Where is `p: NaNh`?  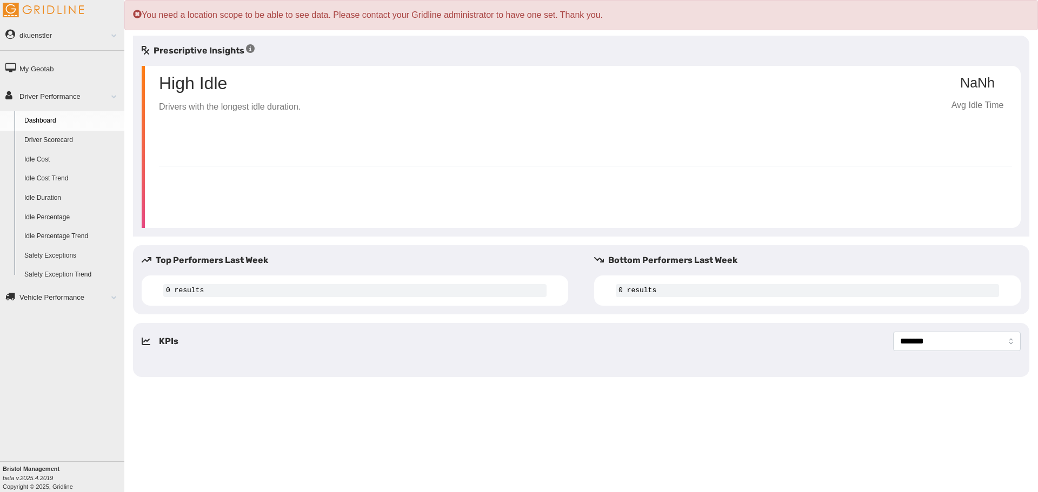
p: NaNh is located at coordinates (977, 83).